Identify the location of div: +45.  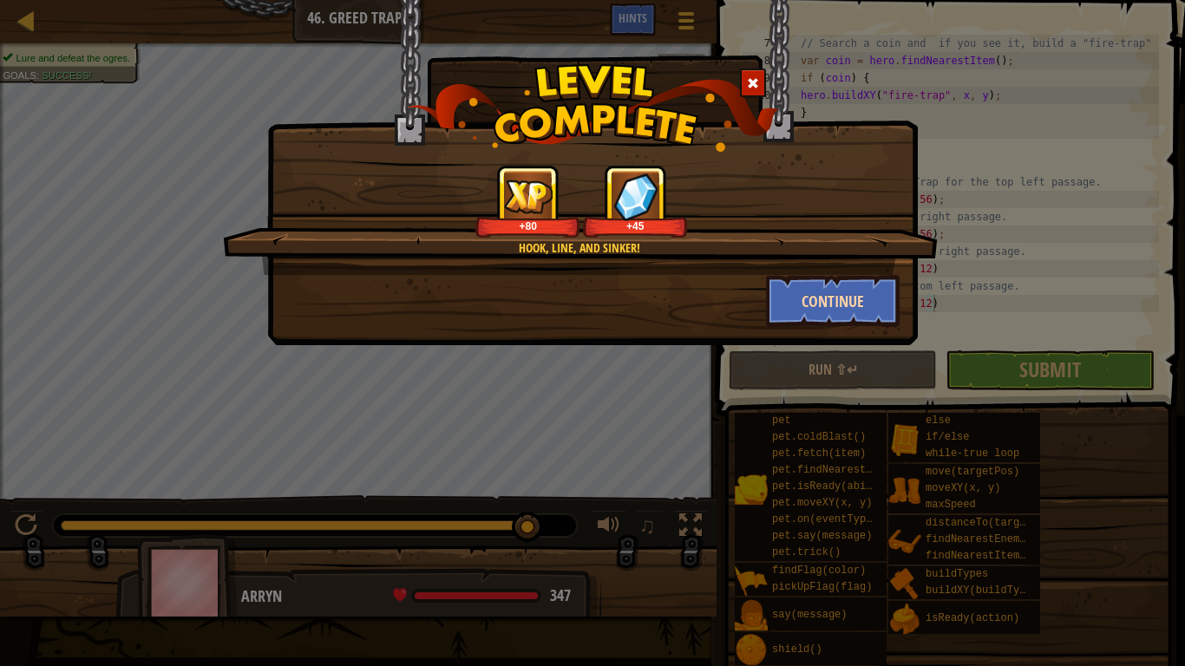
(635, 226).